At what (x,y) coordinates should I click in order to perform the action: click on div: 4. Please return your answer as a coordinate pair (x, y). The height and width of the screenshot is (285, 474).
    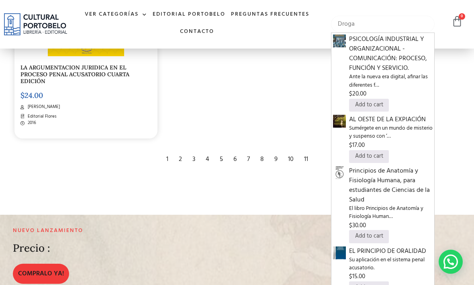
    Looking at the image, I should click on (207, 159).